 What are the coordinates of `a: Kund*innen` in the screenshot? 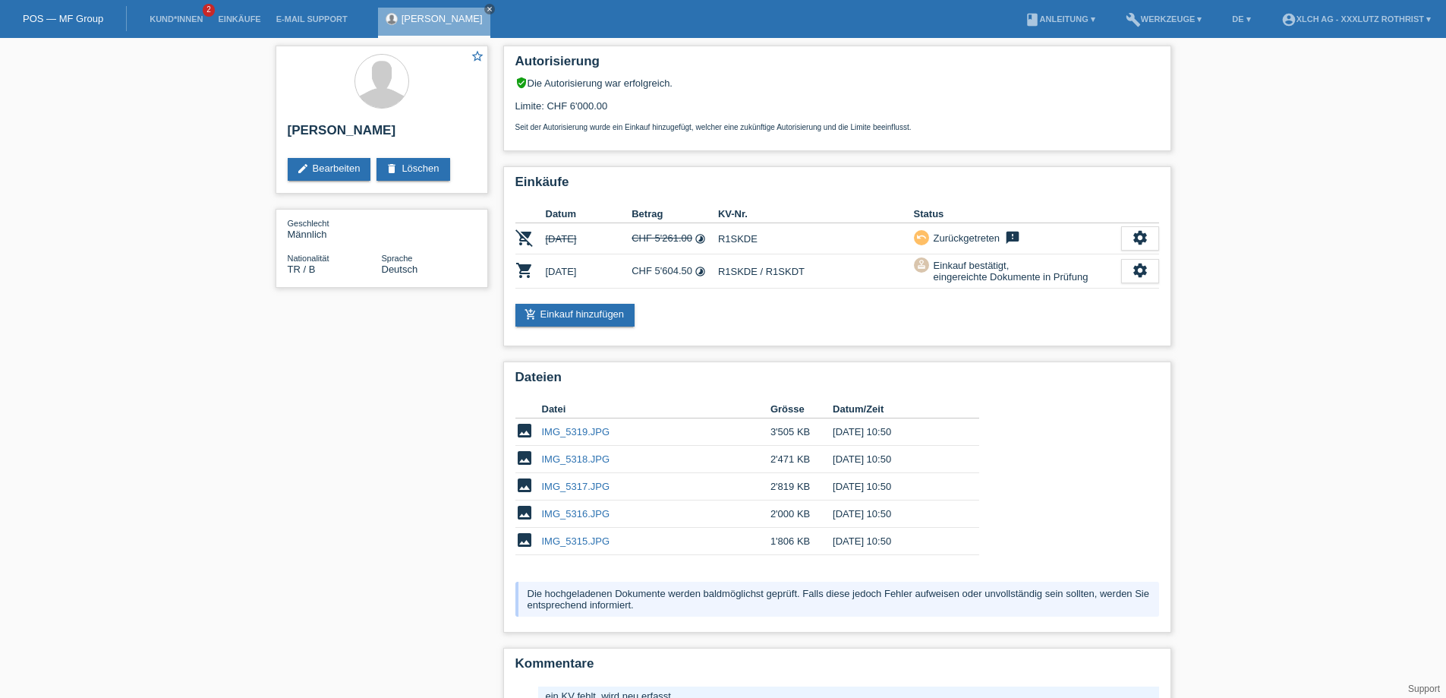 It's located at (176, 19).